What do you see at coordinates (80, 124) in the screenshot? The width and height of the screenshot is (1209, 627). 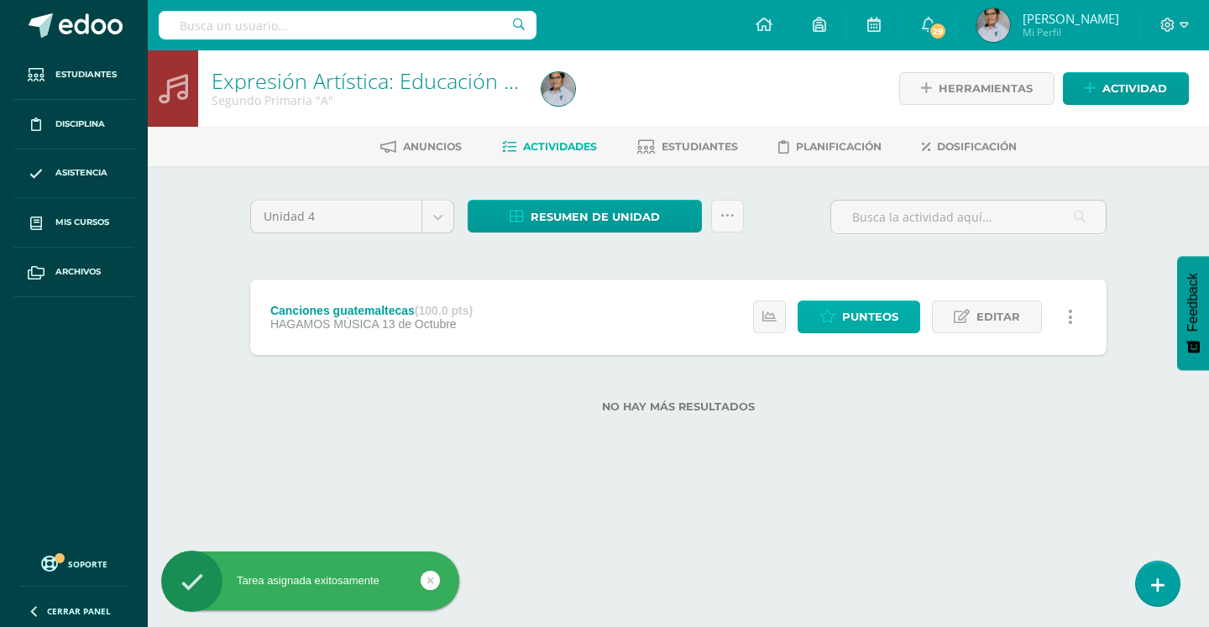 I see `span: Disciplina` at bounding box center [80, 124].